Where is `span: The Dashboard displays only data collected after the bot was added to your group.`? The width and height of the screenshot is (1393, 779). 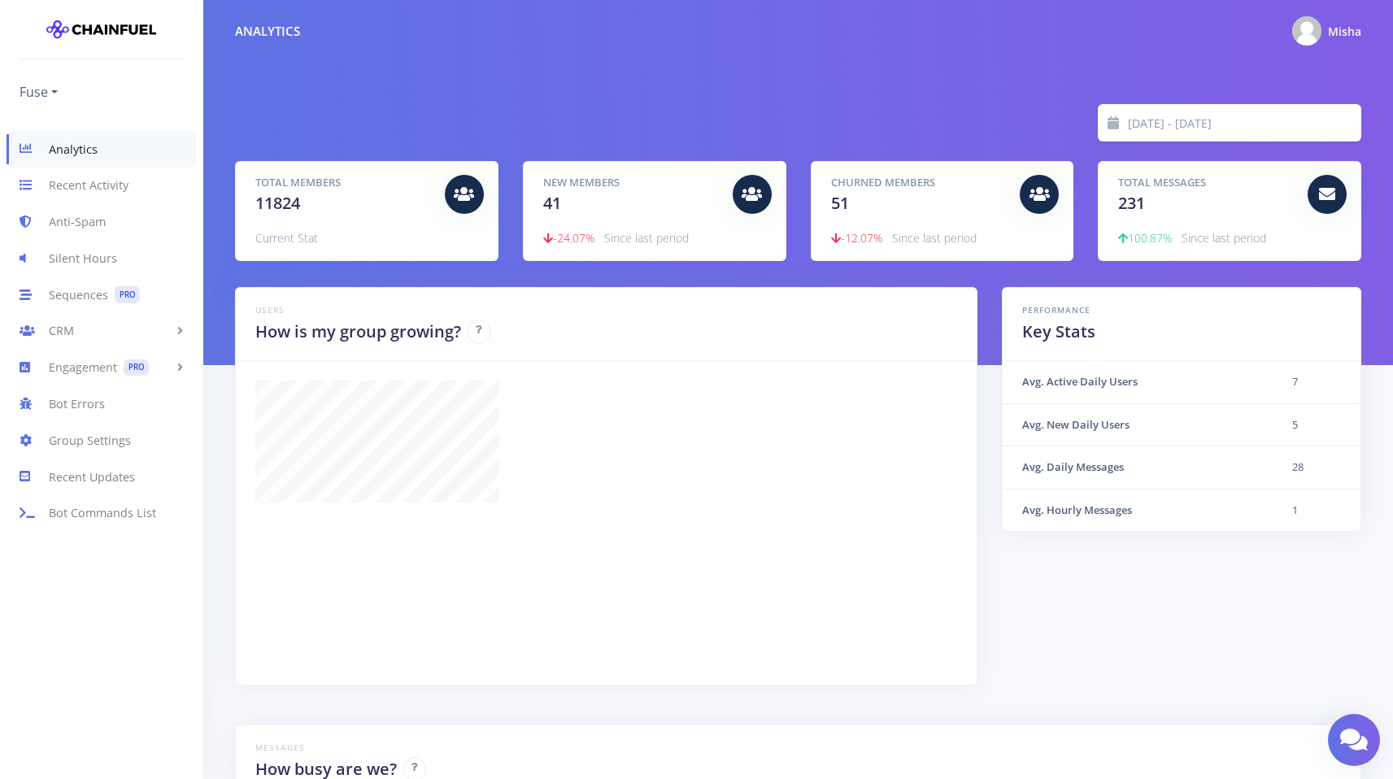 span: The Dashboard displays only data collected after the bot was added to your group. is located at coordinates (479, 332).